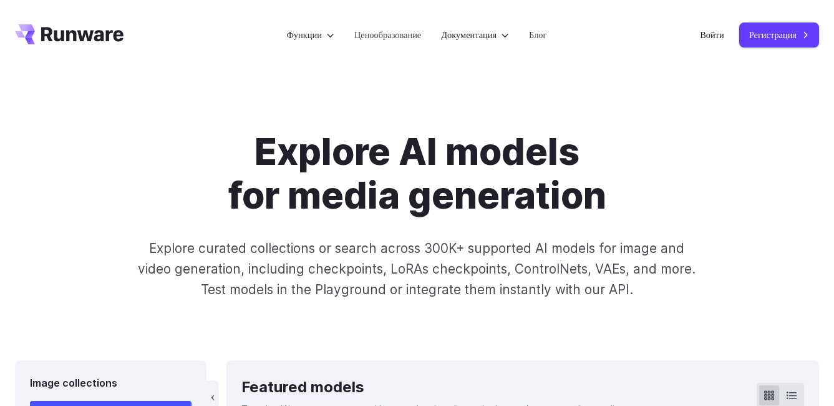 The height and width of the screenshot is (406, 834). What do you see at coordinates (69, 34) in the screenshot?
I see `a: Перейти к/` at bounding box center [69, 34].